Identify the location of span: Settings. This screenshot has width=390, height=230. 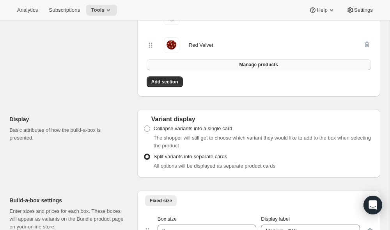
(363, 10).